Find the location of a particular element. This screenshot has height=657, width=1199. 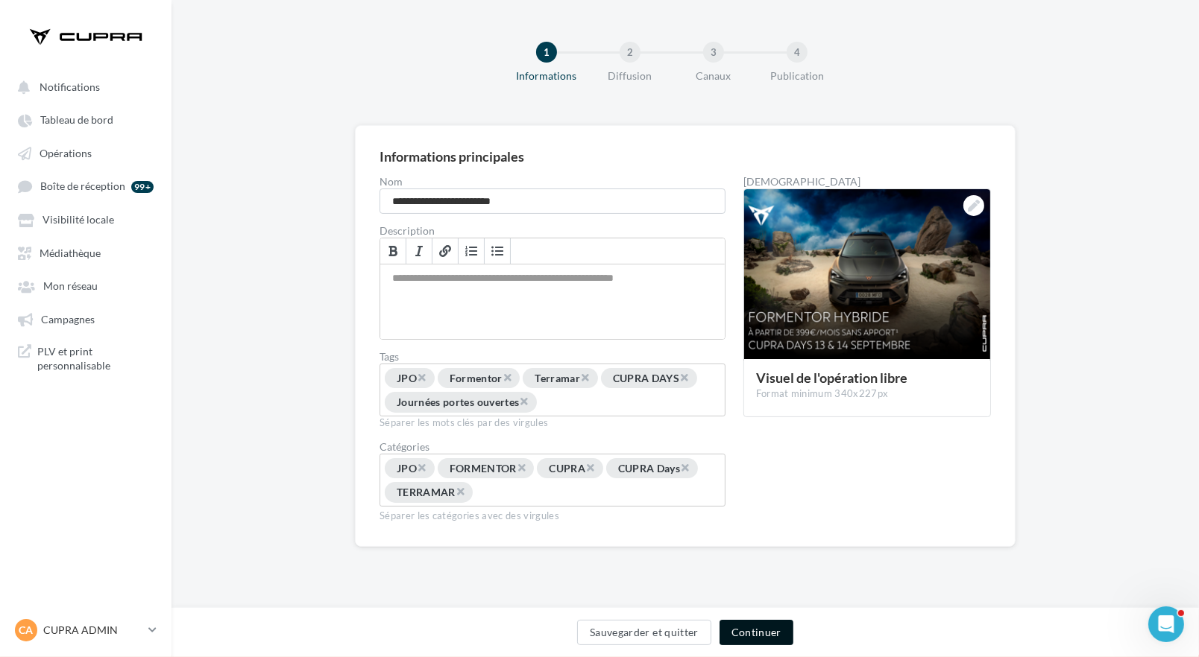

span: Boîte de réception is located at coordinates (83, 186).